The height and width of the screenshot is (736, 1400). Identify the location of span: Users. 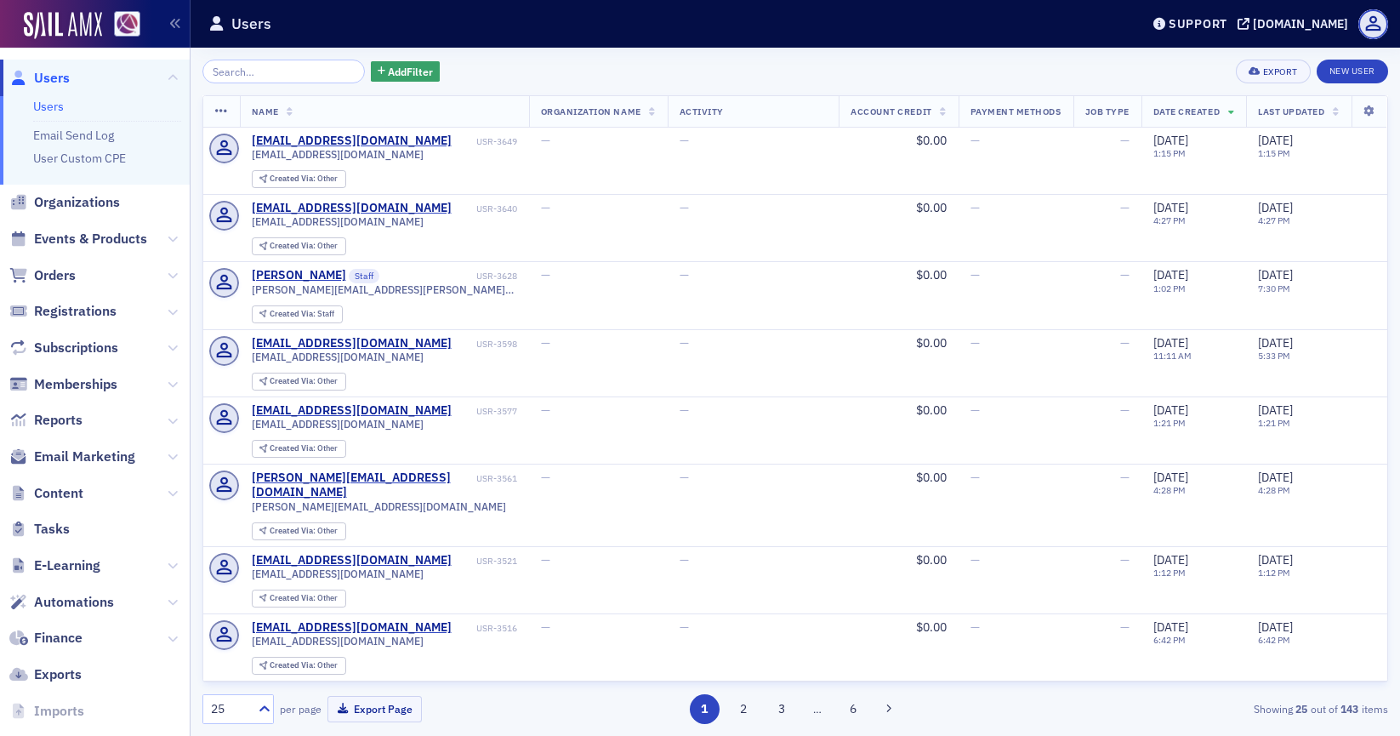
(52, 78).